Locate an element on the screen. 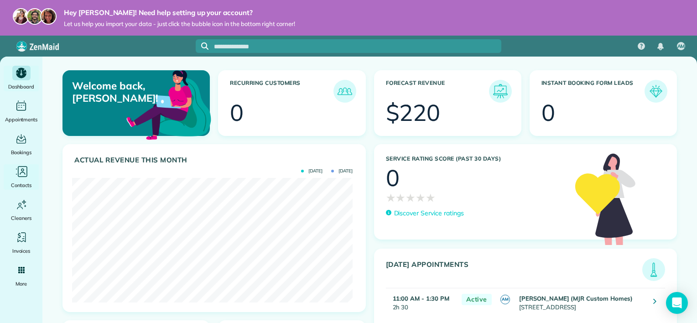 This screenshot has width=697, height=323. h3: Recurring Customers is located at coordinates (281, 91).